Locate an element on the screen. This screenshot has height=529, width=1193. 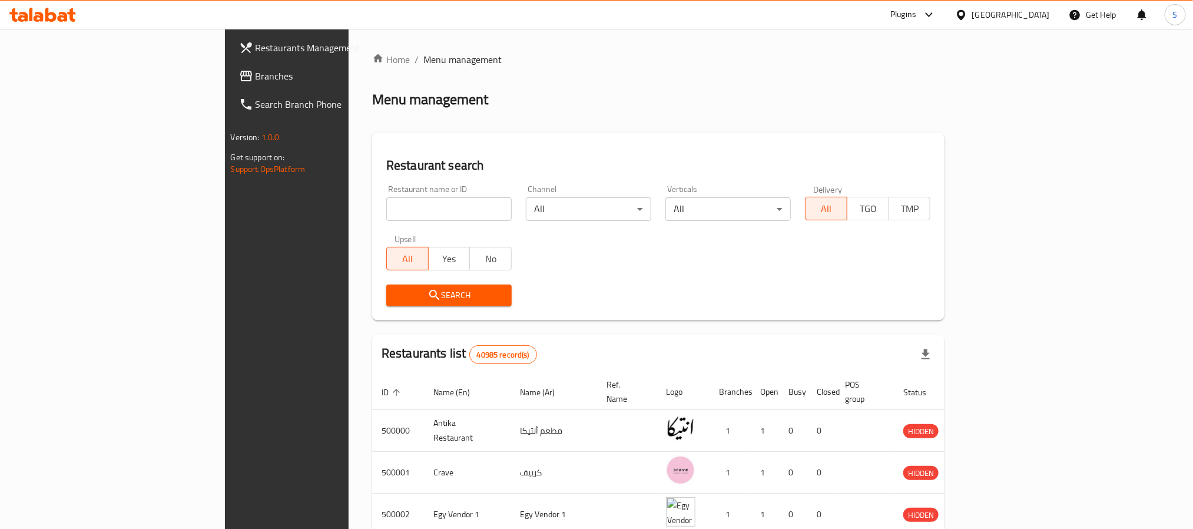
h2: Menu management is located at coordinates (430, 100).